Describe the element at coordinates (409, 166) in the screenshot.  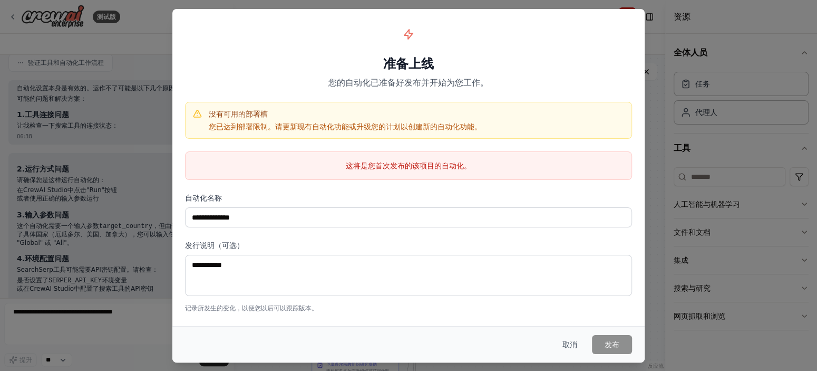
I see `font: 这将是您首次发布的该项目的自动化。` at that location.